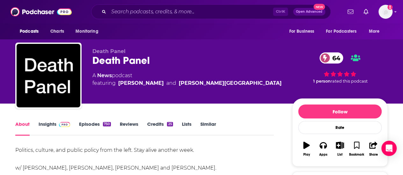  I want to click on span: 64, so click(334, 58).